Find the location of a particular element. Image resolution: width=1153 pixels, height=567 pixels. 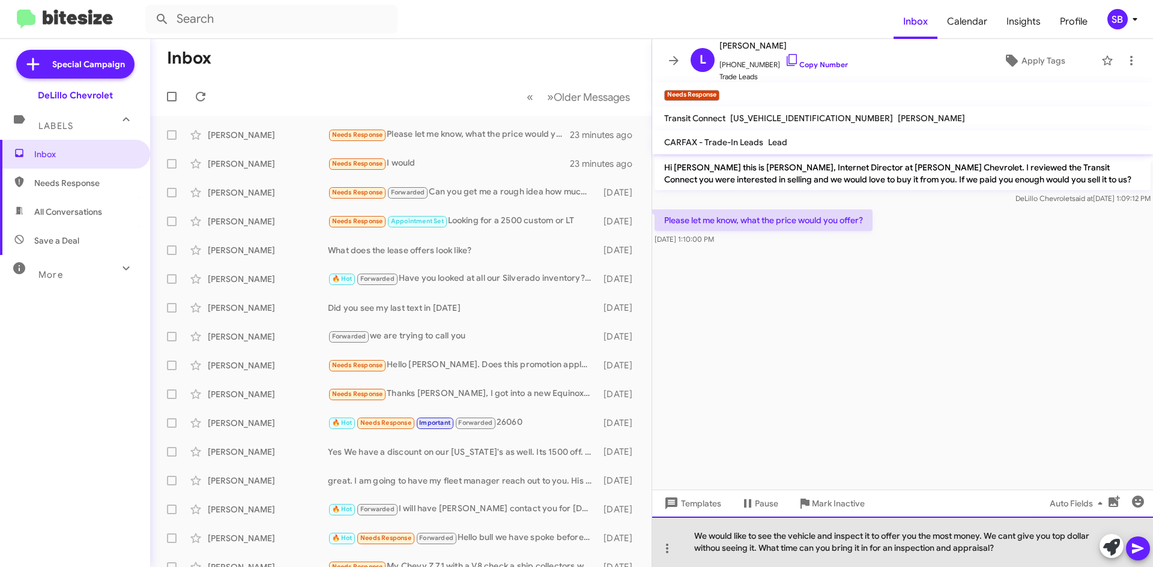

a: Profile is located at coordinates (1073, 22).